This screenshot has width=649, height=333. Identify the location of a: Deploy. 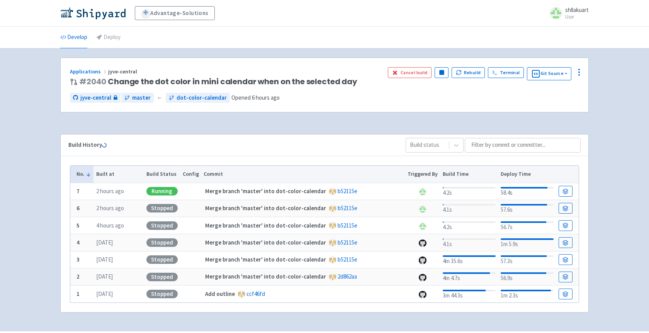
(109, 37).